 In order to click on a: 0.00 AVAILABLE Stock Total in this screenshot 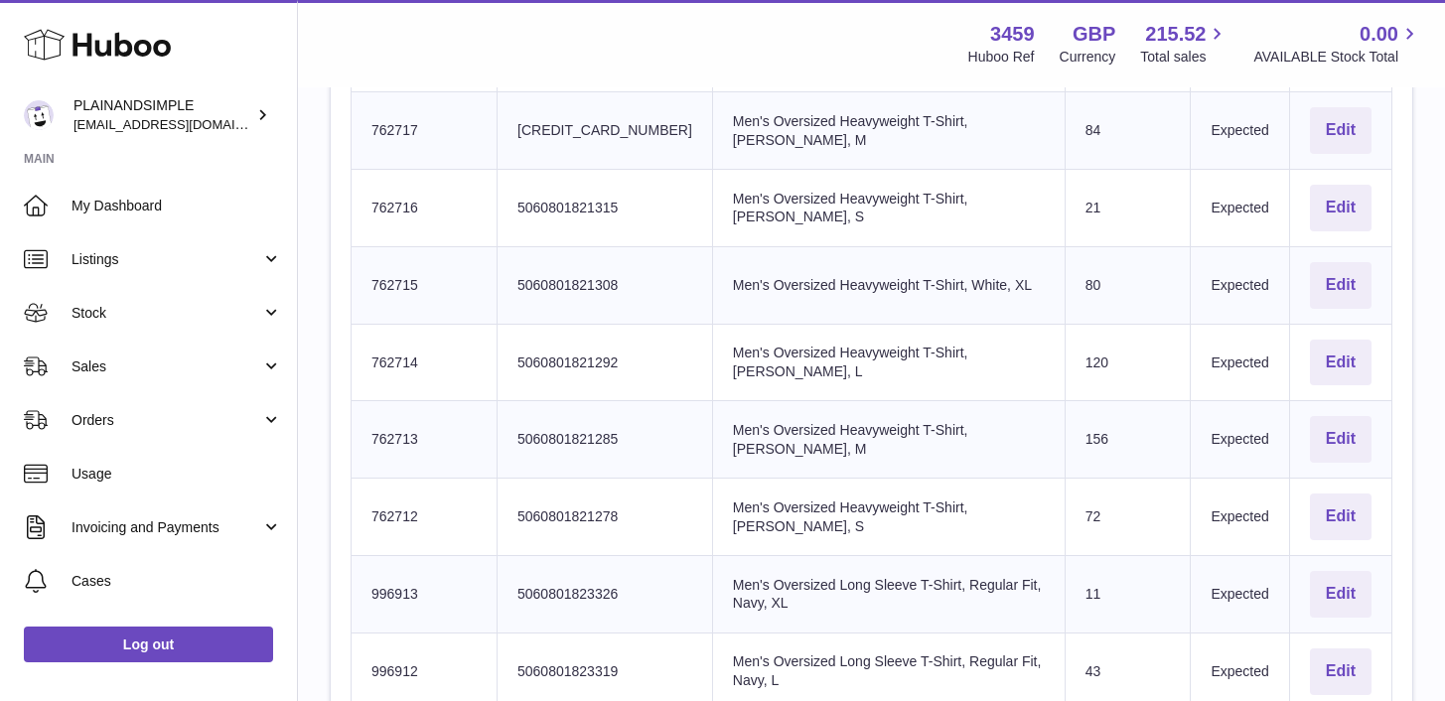, I will do `click(1337, 44)`.